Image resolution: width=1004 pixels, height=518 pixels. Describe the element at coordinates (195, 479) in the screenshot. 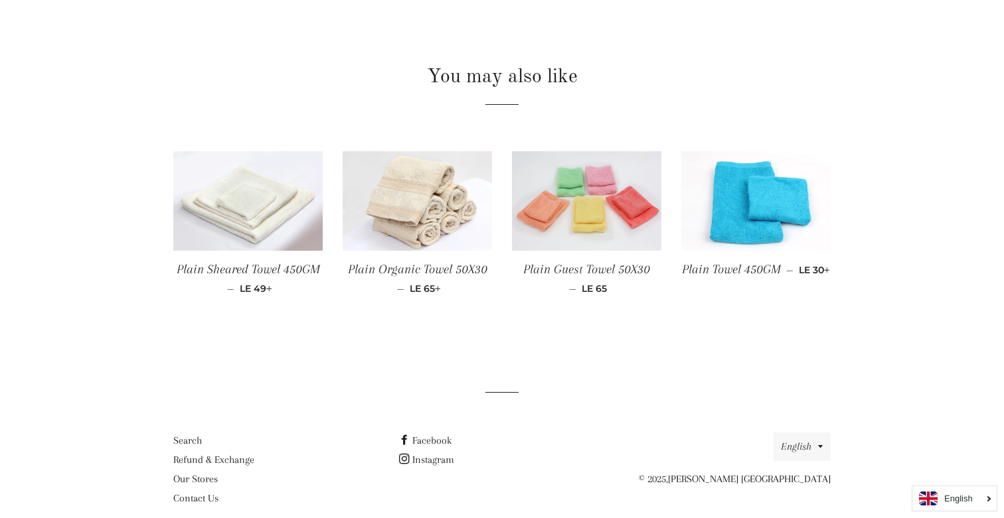

I see `a: Our Stores` at that location.